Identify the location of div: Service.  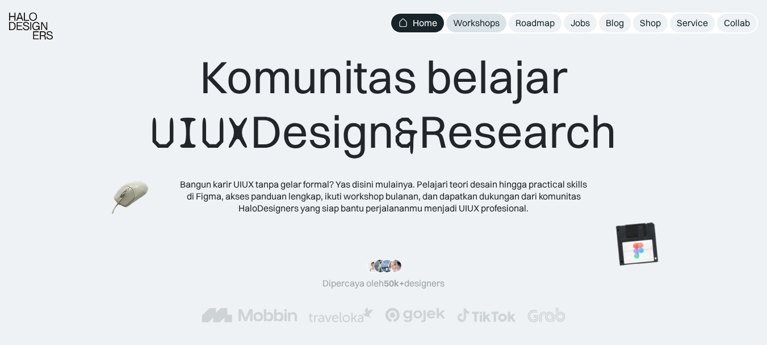
(692, 23).